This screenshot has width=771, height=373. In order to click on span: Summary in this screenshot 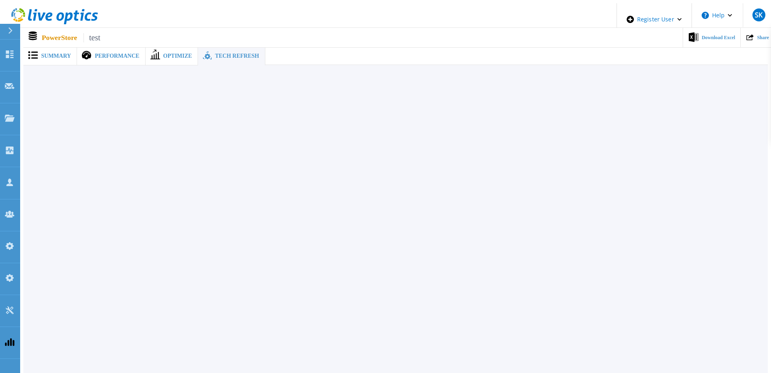, I will do `click(56, 56)`.